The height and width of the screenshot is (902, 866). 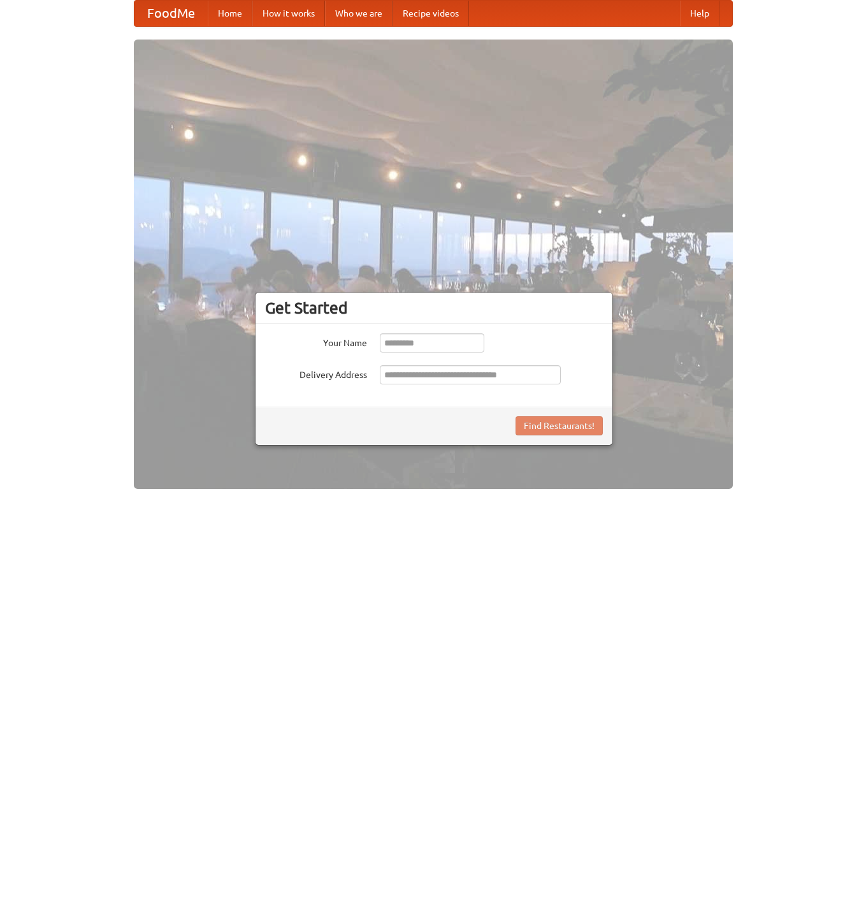 What do you see at coordinates (230, 13) in the screenshot?
I see `a: Home` at bounding box center [230, 13].